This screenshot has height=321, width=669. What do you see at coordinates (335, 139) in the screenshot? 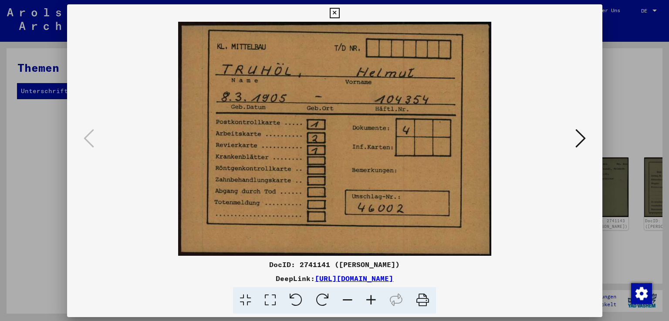
I see `img: 001.jpg` at bounding box center [335, 139].